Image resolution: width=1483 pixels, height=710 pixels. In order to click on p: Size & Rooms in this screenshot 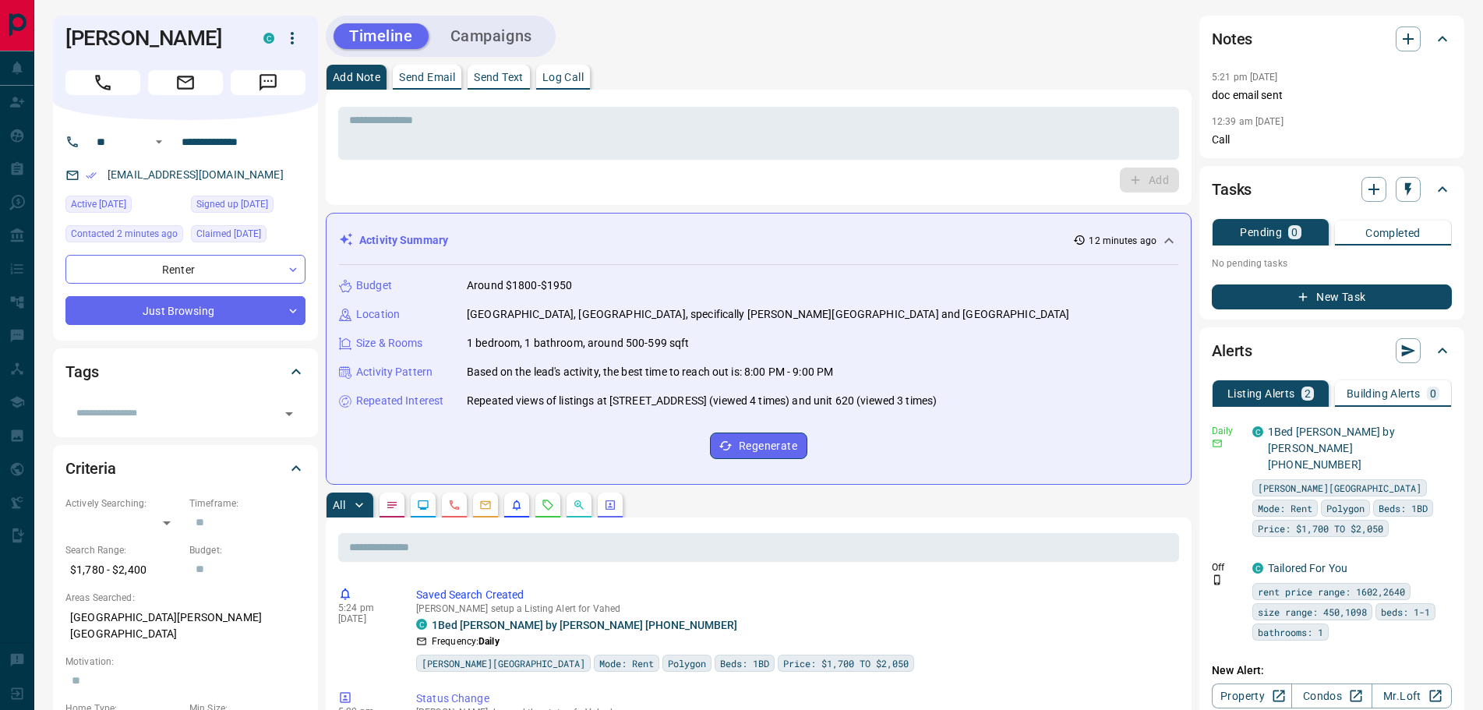, I will do `click(390, 343)`.